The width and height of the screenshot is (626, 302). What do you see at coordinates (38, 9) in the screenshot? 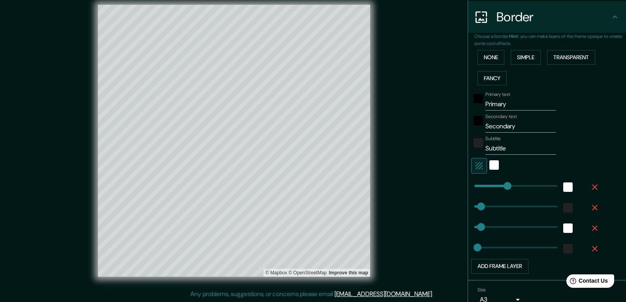
I see `span: Contact Us` at bounding box center [38, 9].